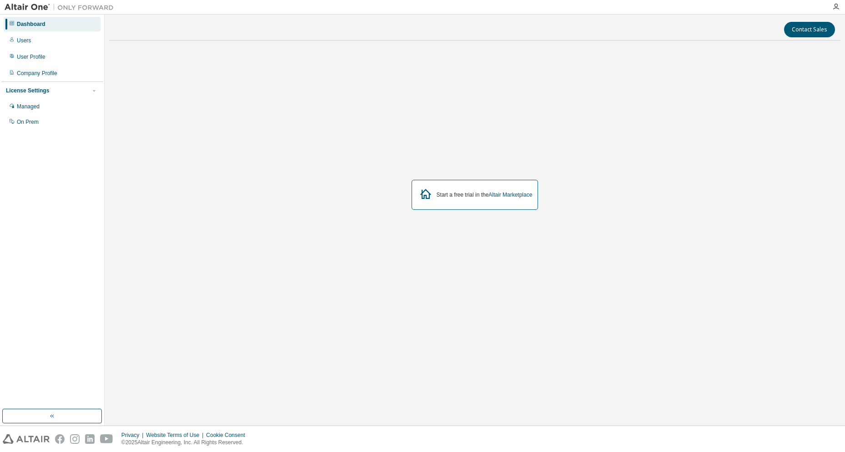 Image resolution: width=845 pixels, height=452 pixels. I want to click on div: Privacy, so click(134, 435).